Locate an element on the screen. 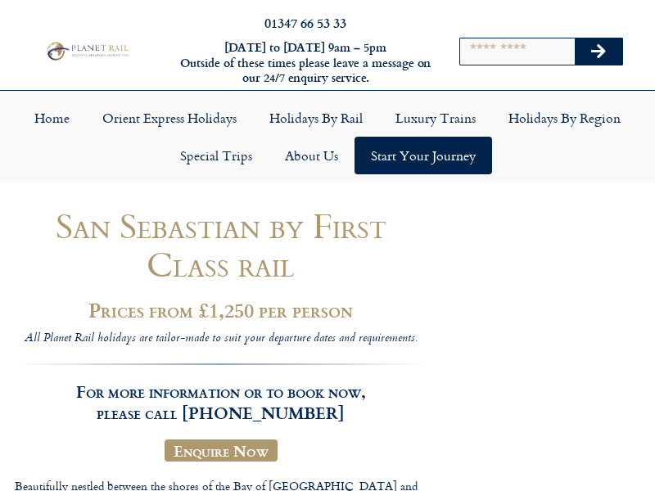 Image resolution: width=655 pixels, height=491 pixels. a: 01347 66 53 33 is located at coordinates (306, 22).